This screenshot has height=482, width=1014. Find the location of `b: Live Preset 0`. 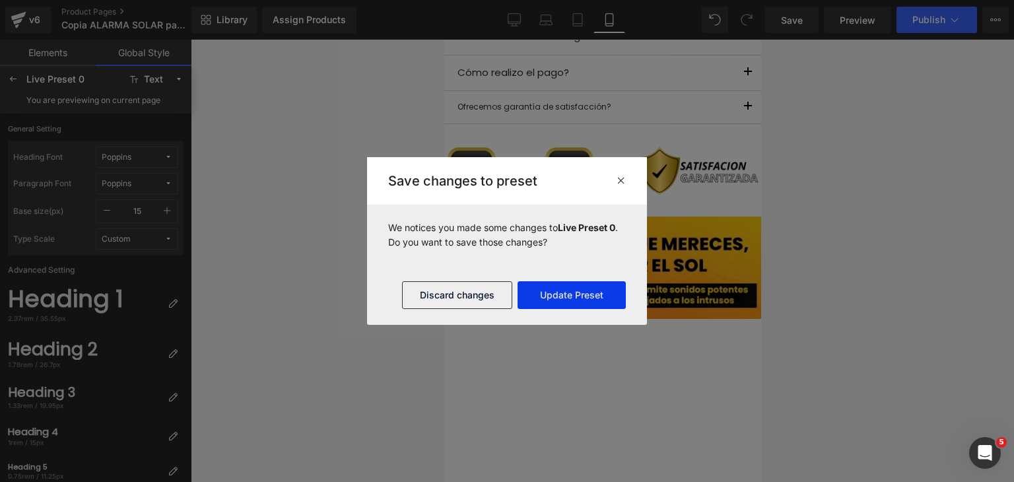

b: Live Preset 0 is located at coordinates (586, 227).